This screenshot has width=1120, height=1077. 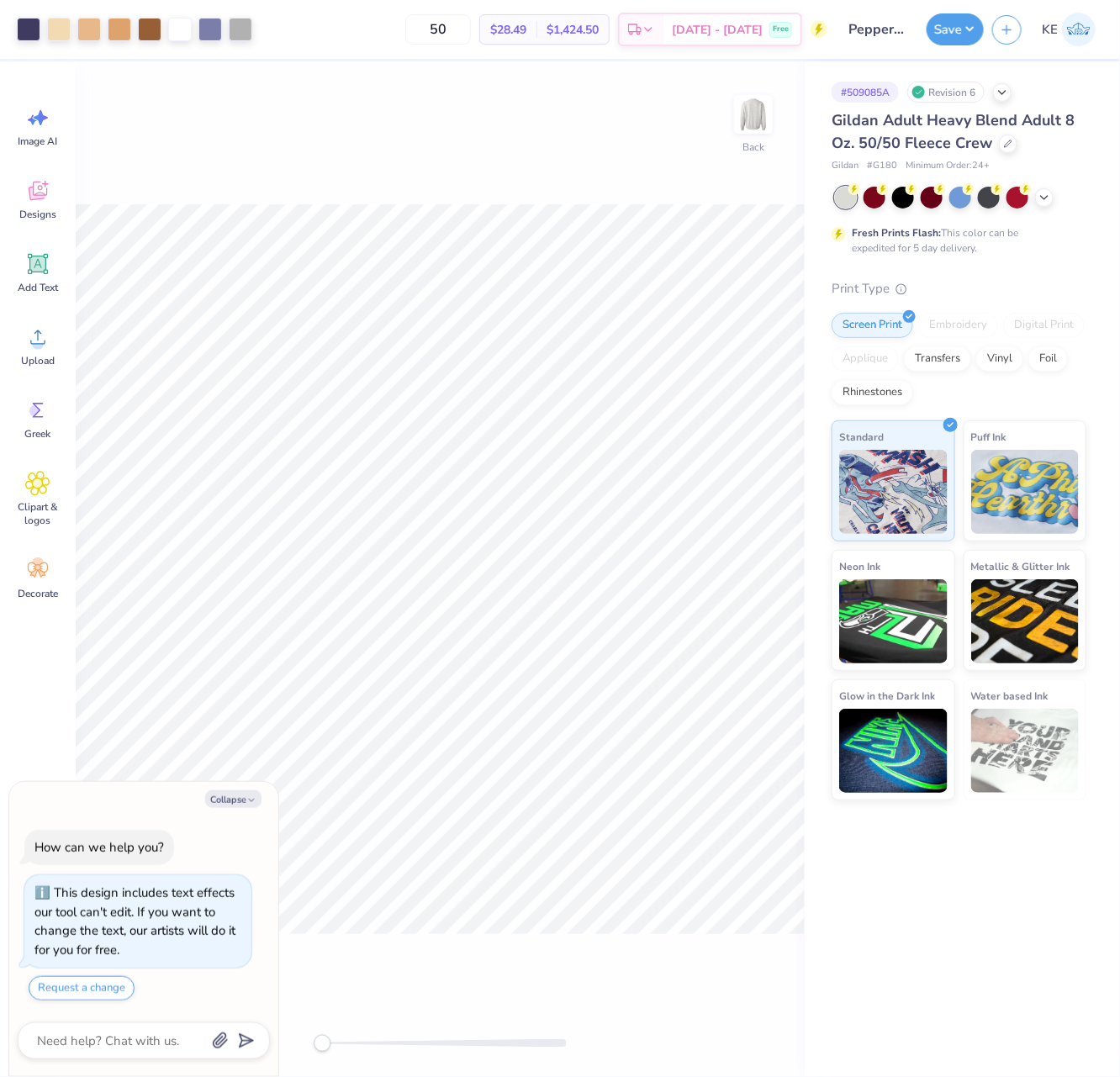 What do you see at coordinates (38, 594) in the screenshot?
I see `span: Decorate` at bounding box center [38, 594].